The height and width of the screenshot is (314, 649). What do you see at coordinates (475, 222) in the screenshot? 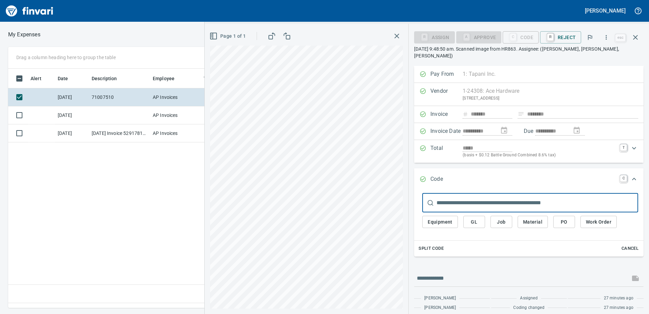
I see `span: GL` at bounding box center [475, 222].